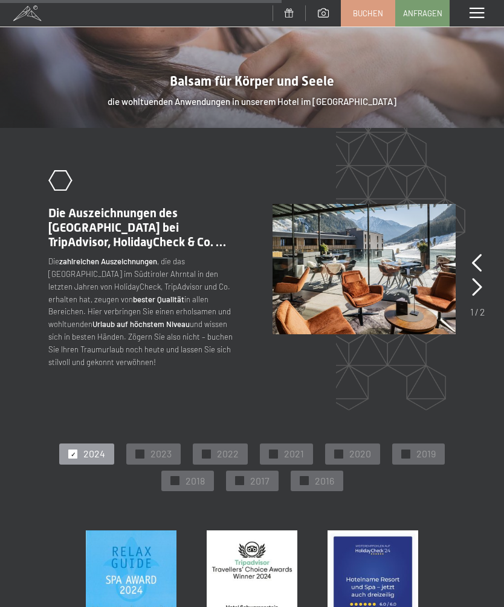 This screenshot has height=607, width=504. I want to click on span: Buchen, so click(368, 13).